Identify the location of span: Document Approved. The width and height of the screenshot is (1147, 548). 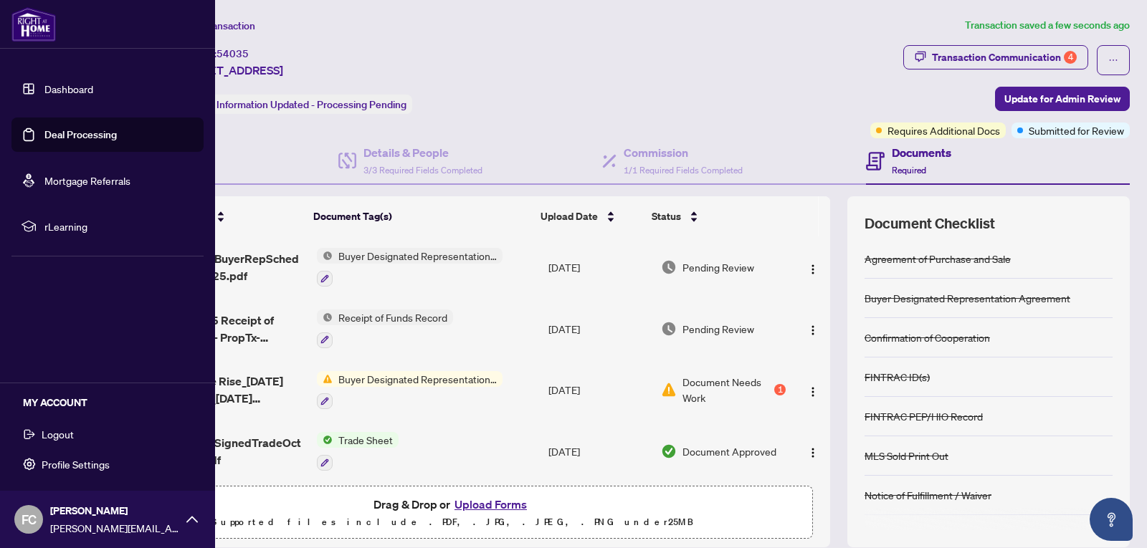
(729, 452).